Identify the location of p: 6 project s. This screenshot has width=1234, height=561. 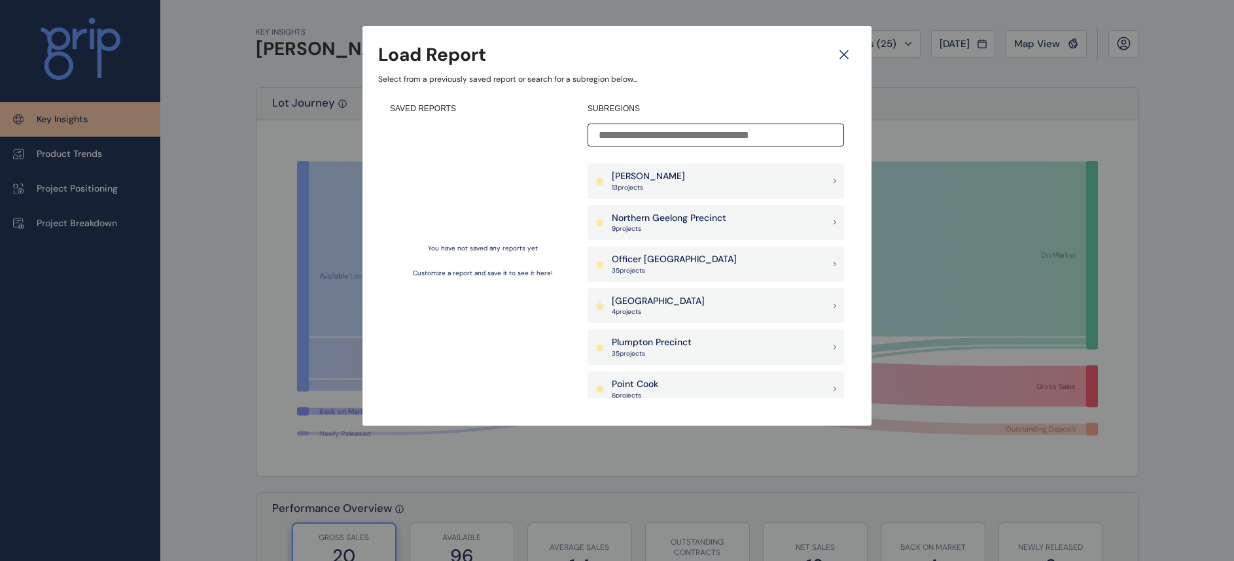
(635, 396).